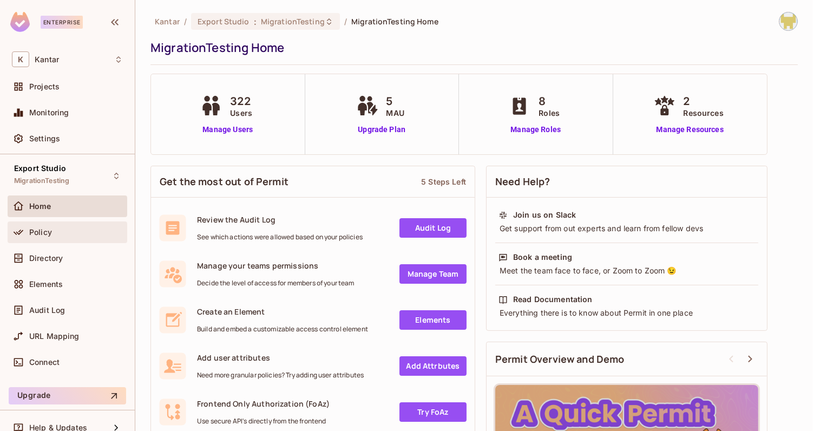 The width and height of the screenshot is (813, 431). What do you see at coordinates (549, 101) in the screenshot?
I see `span: 8` at bounding box center [549, 101].